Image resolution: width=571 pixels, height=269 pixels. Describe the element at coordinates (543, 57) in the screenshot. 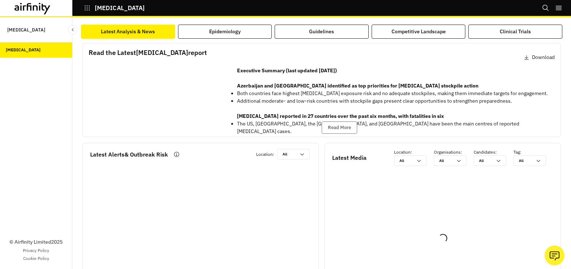

I see `p: Download` at that location.